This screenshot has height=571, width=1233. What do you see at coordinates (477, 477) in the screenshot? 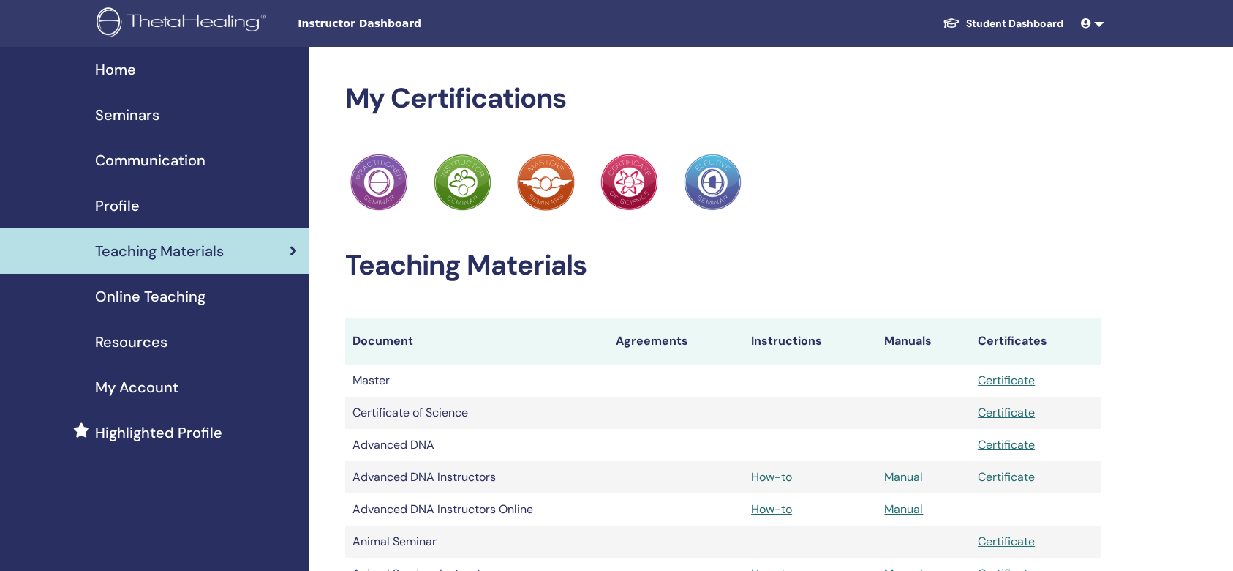
I see `td: Advanced DNA Instructors` at bounding box center [477, 477].